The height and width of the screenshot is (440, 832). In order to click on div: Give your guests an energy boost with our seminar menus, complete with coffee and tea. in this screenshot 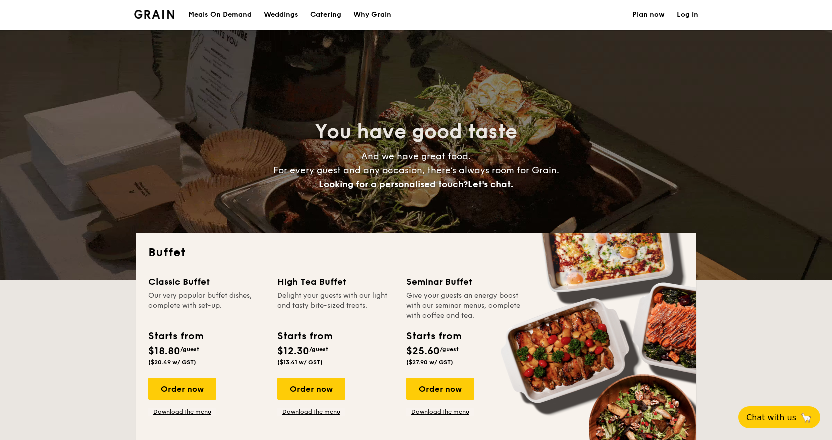, I will do `click(464, 306)`.